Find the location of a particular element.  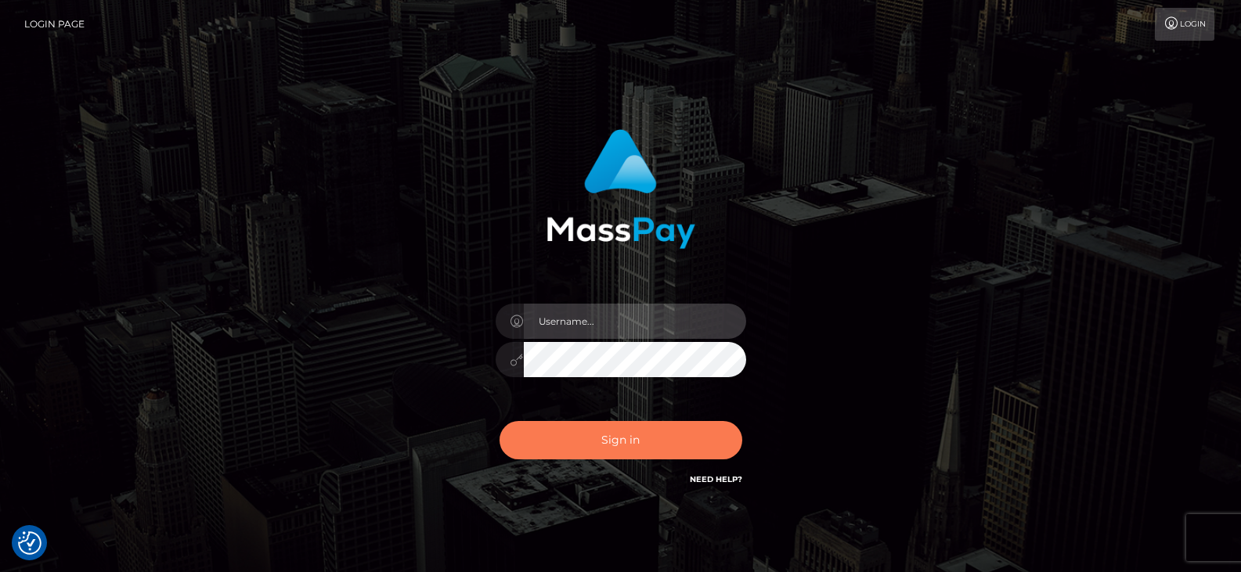

a: Need Help? is located at coordinates (716, 479).